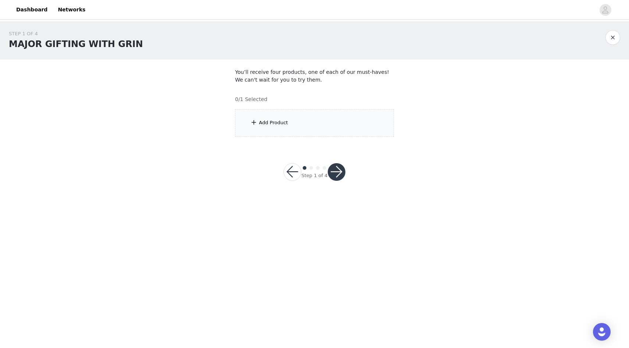 The height and width of the screenshot is (348, 629). What do you see at coordinates (601, 332) in the screenshot?
I see `div: Open Intercom Messenger` at bounding box center [601, 332].